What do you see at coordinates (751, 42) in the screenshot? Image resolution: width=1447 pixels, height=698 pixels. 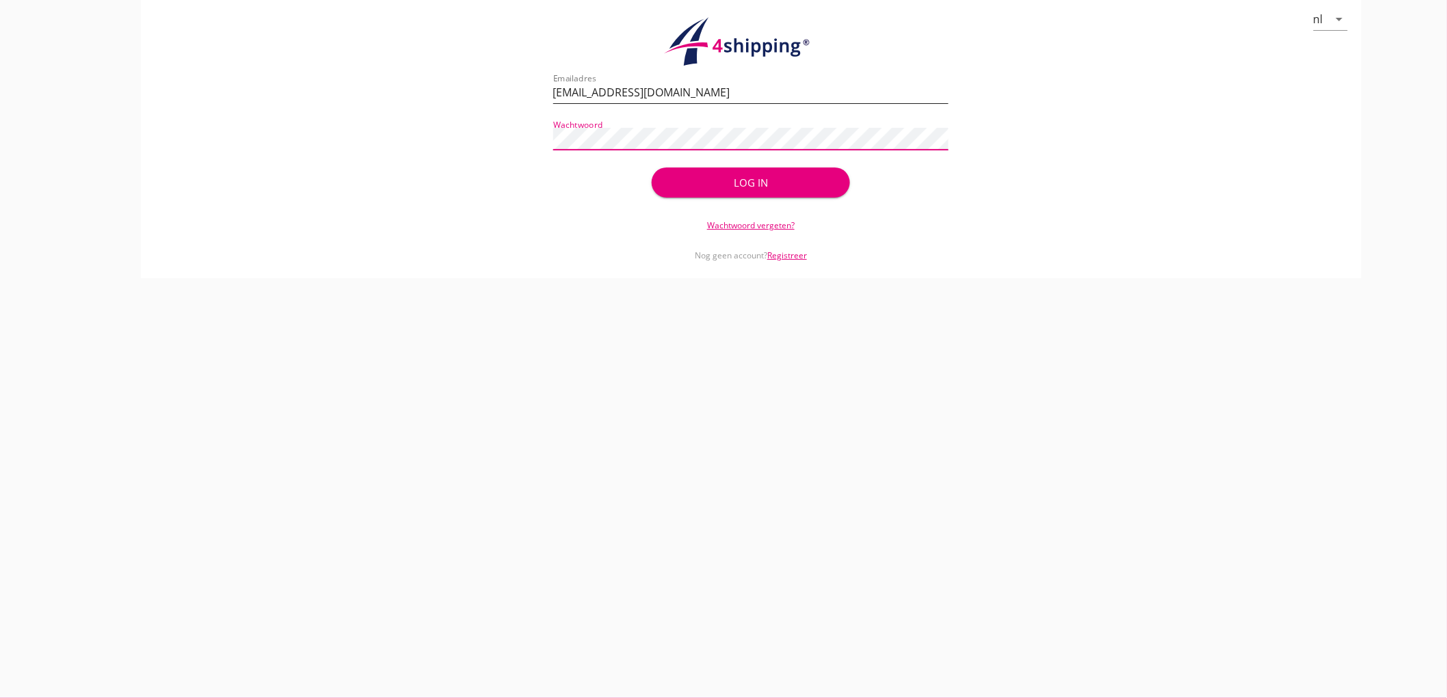 I see `img: logo.1f945f1d.svg` at bounding box center [751, 42].